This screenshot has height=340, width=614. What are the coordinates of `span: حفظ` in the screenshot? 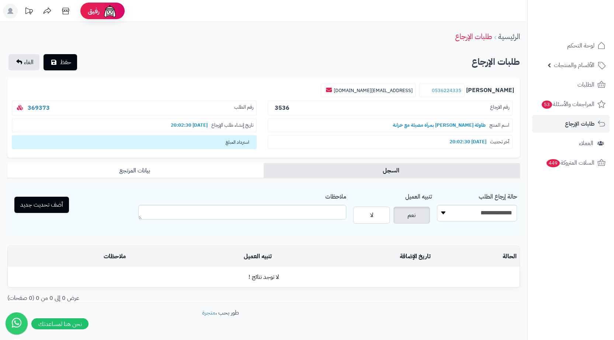 It's located at (66, 62).